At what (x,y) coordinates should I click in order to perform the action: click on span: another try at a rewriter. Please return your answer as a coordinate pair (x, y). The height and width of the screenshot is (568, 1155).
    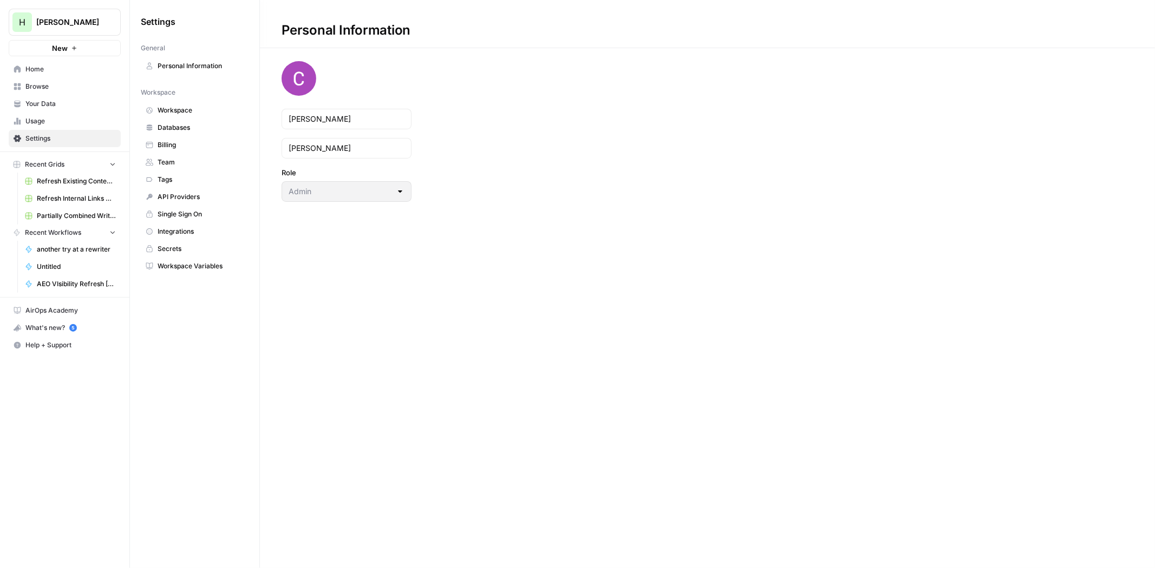
    Looking at the image, I should click on (76, 250).